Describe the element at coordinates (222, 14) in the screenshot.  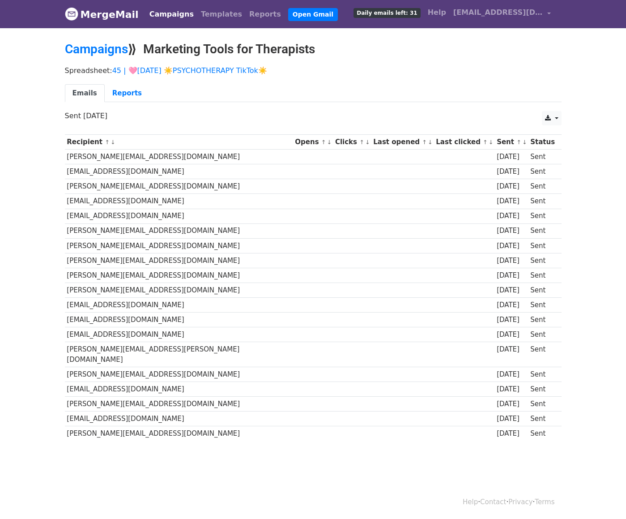
I see `a: Templates` at that location.